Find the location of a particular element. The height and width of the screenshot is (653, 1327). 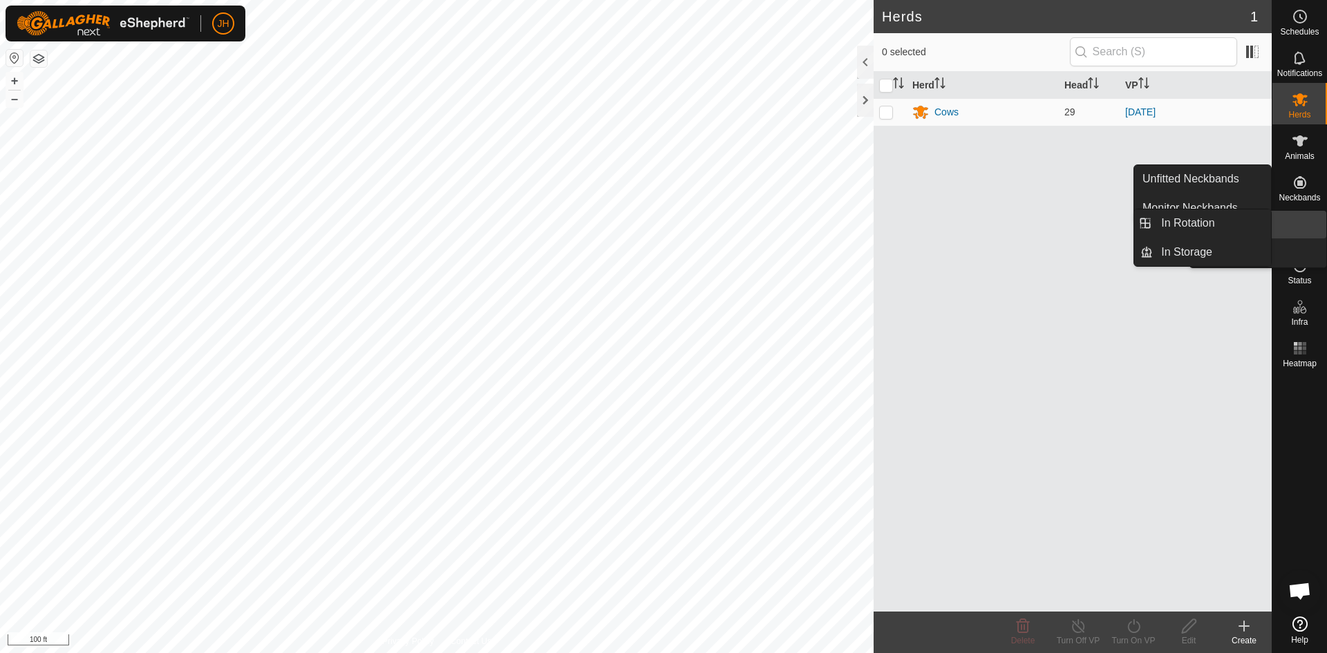

th: Herd is located at coordinates (983, 85).